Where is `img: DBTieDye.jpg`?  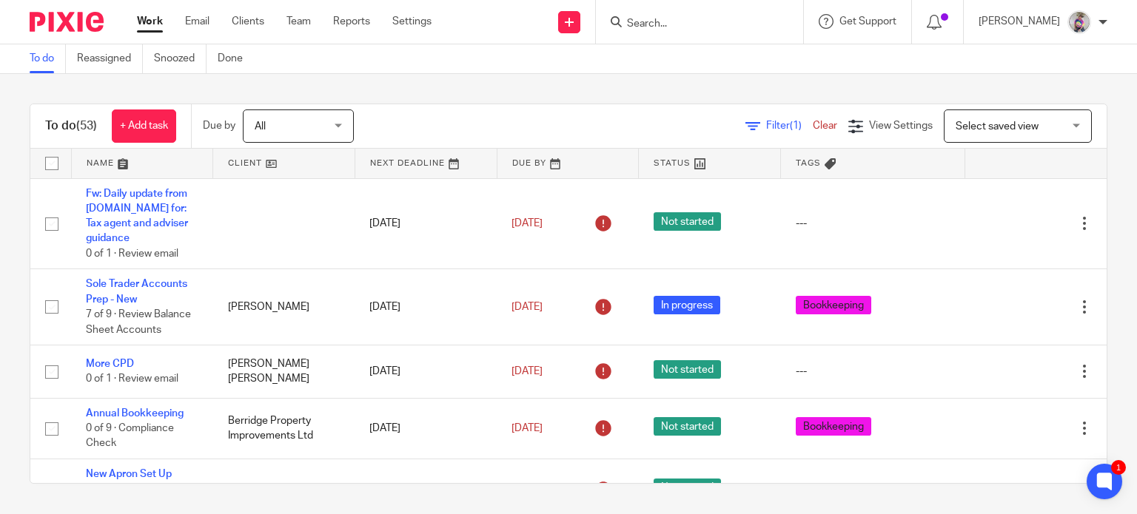
img: DBTieDye.jpg is located at coordinates (1079, 22).